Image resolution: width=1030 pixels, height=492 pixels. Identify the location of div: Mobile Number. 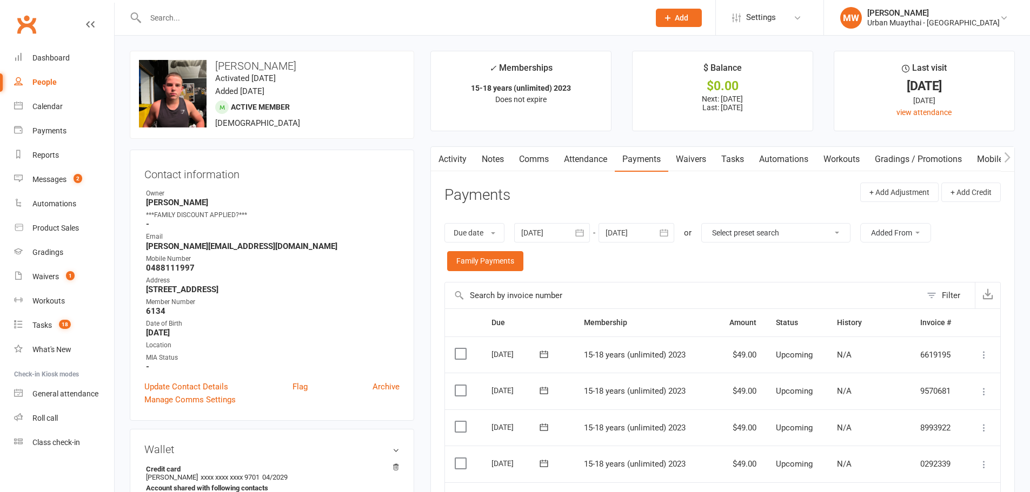
(272, 259).